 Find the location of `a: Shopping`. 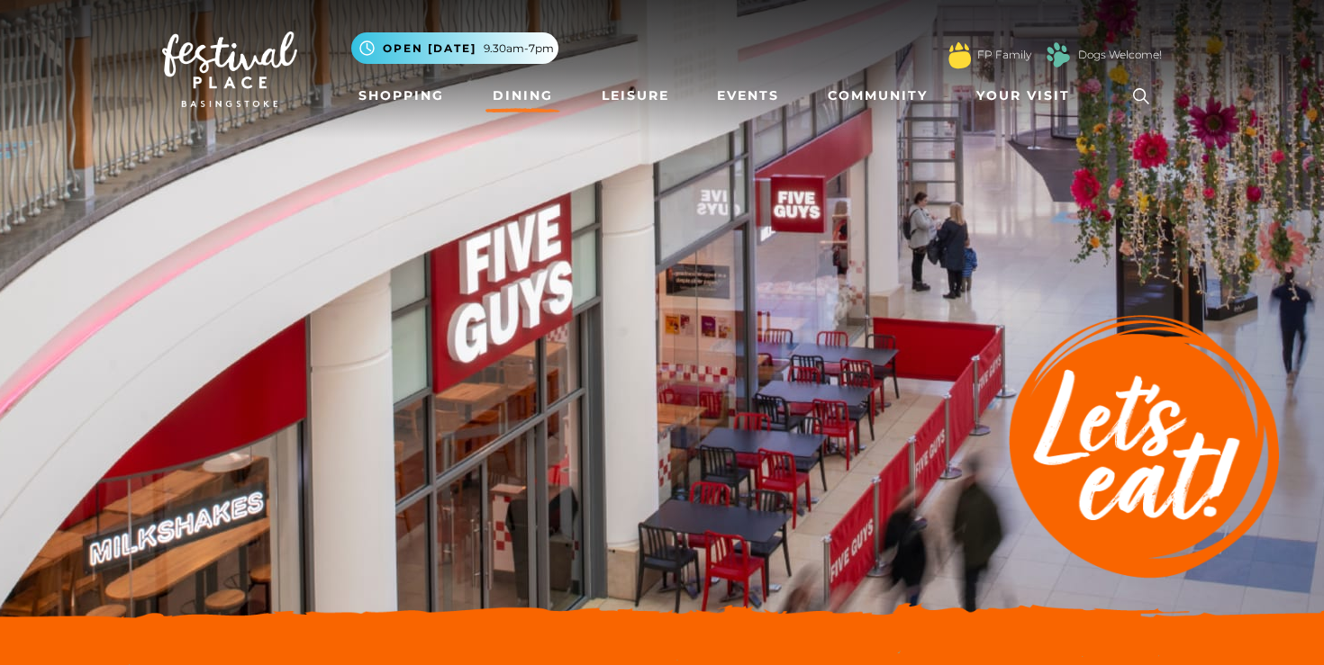

a: Shopping is located at coordinates (401, 95).